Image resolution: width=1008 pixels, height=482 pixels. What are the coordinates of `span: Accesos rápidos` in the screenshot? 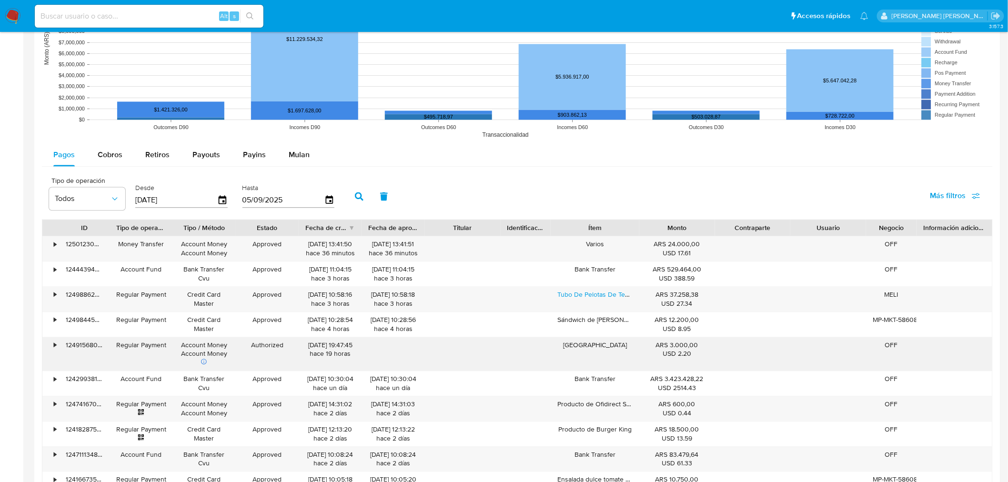 It's located at (824, 16).